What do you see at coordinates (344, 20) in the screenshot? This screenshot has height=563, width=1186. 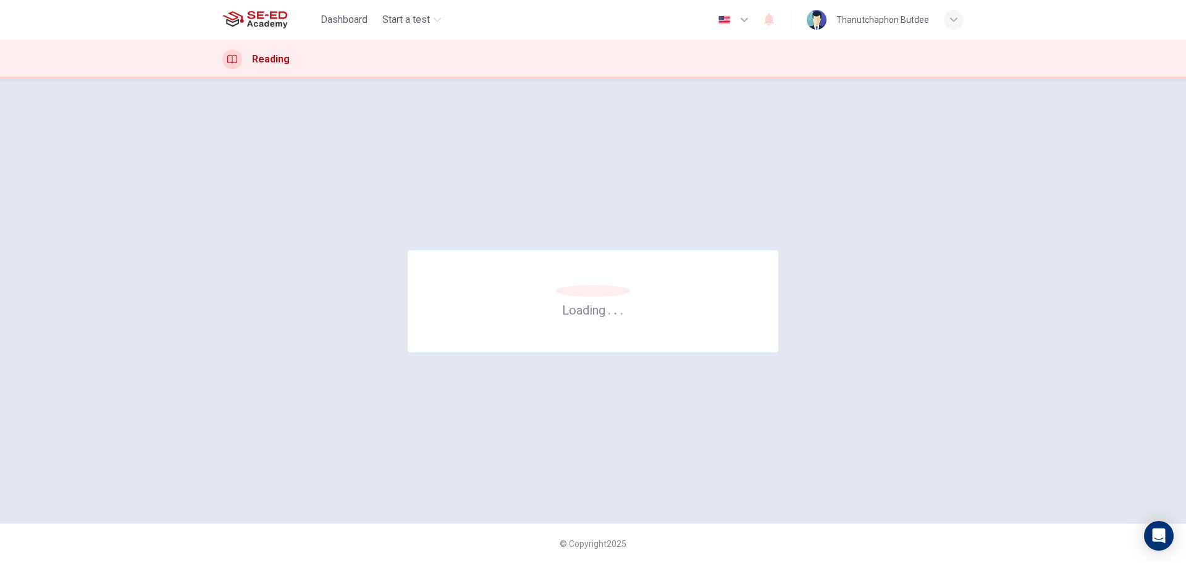 I see `span: Dashboard` at bounding box center [344, 20].